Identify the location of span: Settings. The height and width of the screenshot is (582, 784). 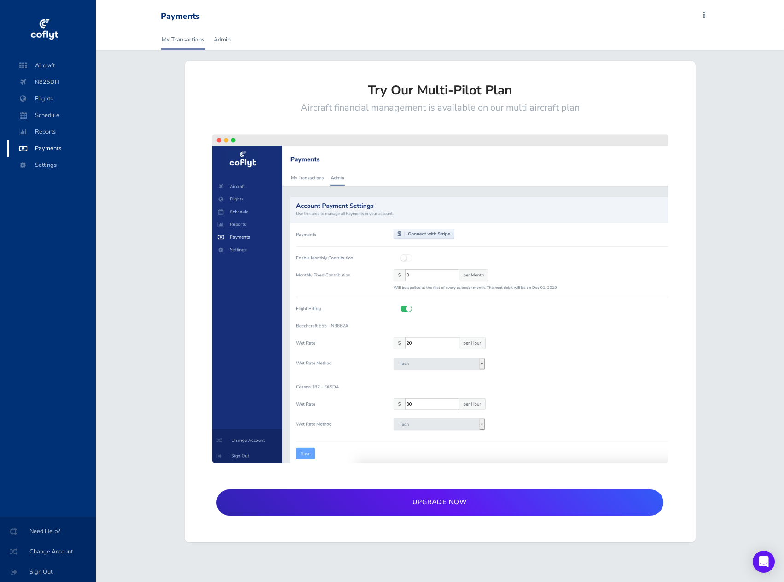
(52, 165).